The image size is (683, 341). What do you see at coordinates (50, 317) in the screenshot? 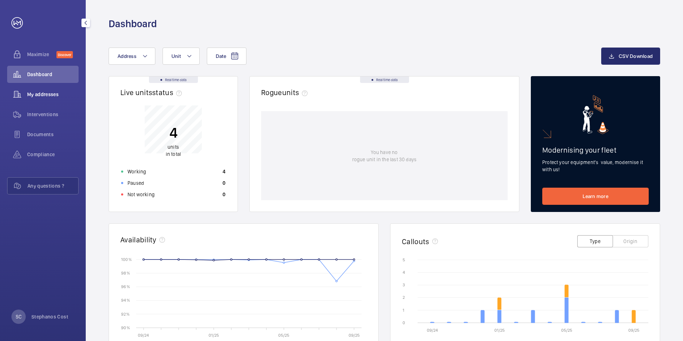
I see `p: Stephanos Cost` at bounding box center [50, 317].